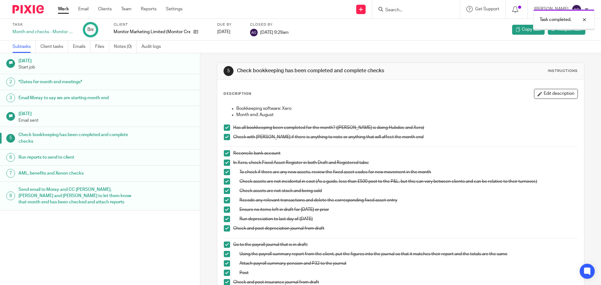 Image resolution: width=601 pixels, height=285 pixels. I want to click on a: Client tasks, so click(54, 47).